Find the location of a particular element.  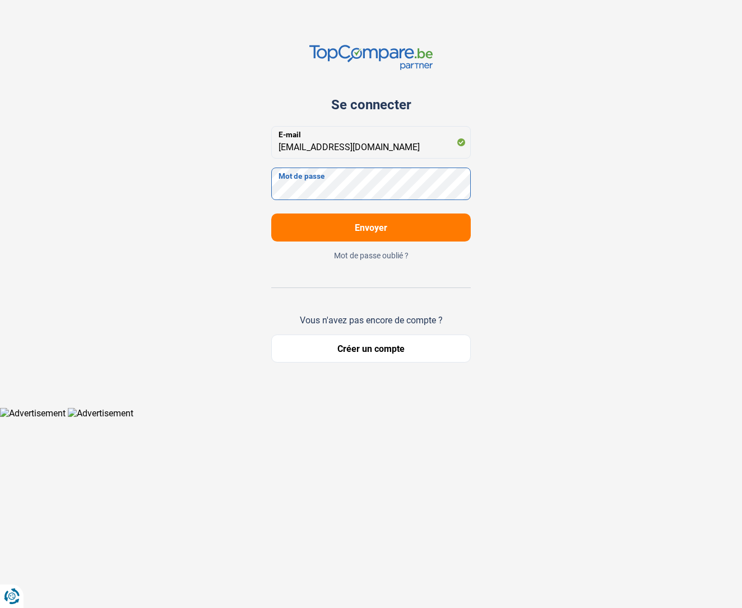

button: Envoyer is located at coordinates (371, 228).